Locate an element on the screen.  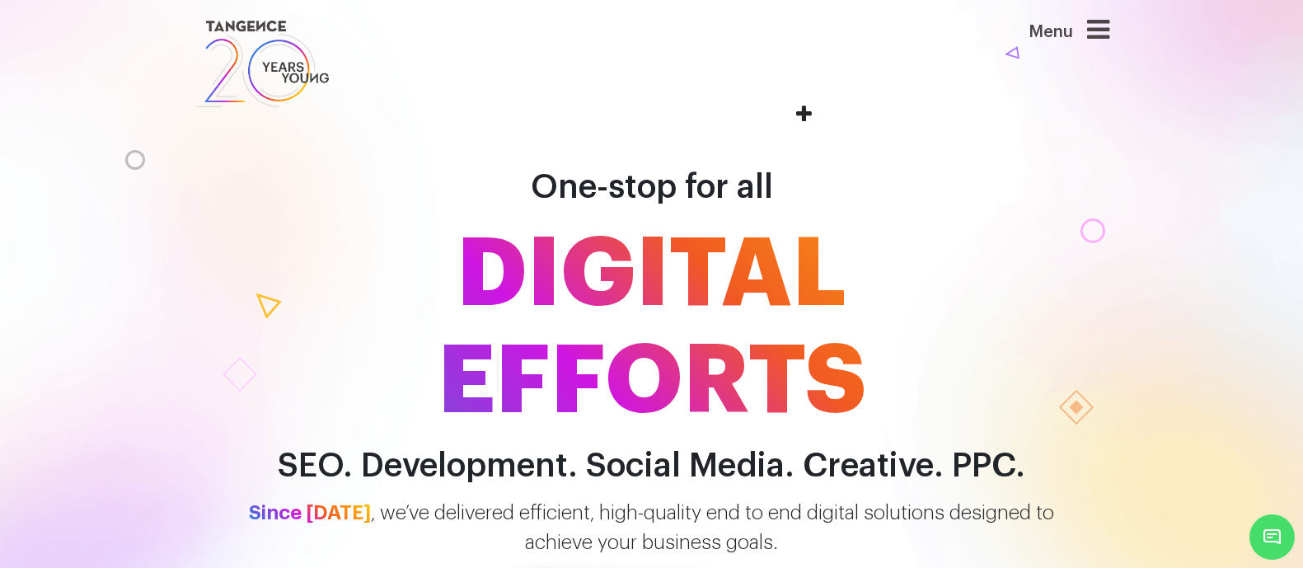
p: , we’ve delivered efficient, high-quality end to end digital solutions designed to achieve your b... is located at coordinates (652, 528).